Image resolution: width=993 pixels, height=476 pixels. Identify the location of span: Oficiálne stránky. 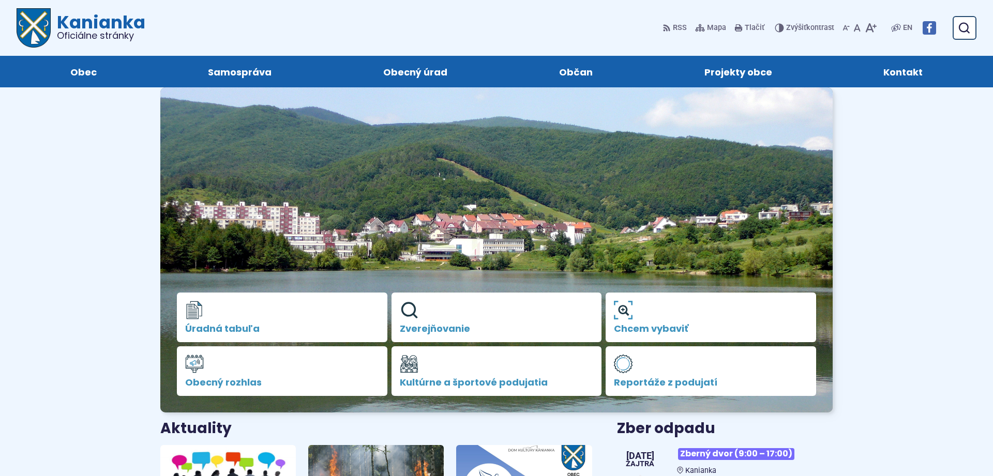
(101, 36).